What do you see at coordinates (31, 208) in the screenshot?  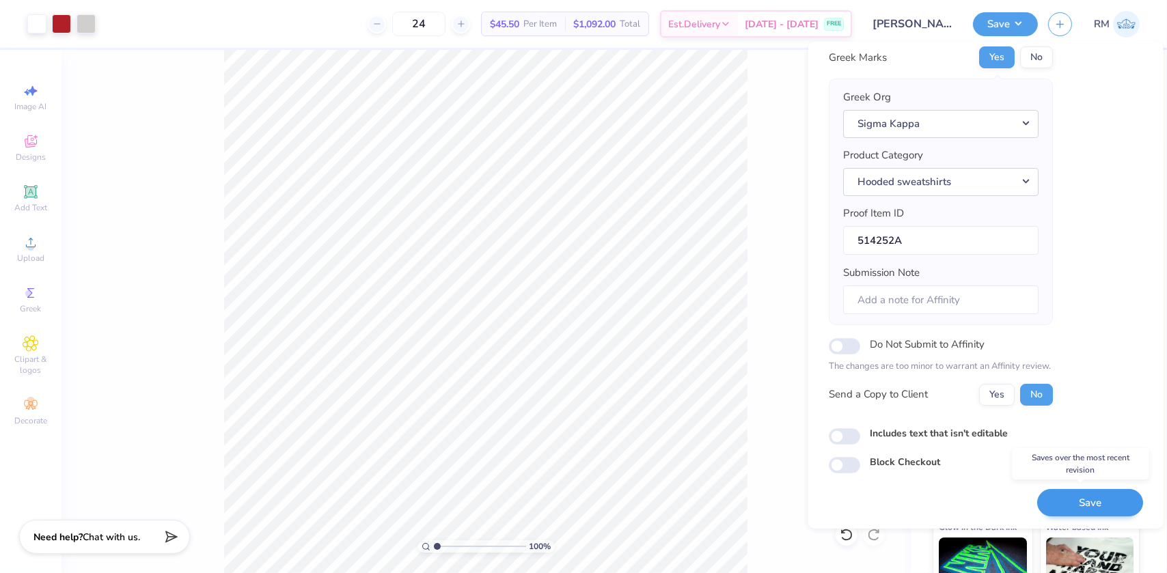 I see `span: Add Text` at bounding box center [31, 208].